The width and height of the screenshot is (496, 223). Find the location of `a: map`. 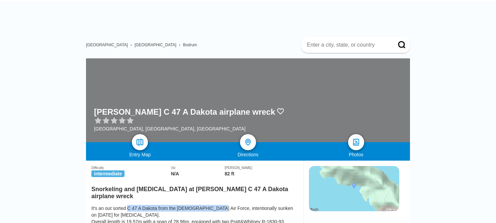

a: map is located at coordinates (140, 142).